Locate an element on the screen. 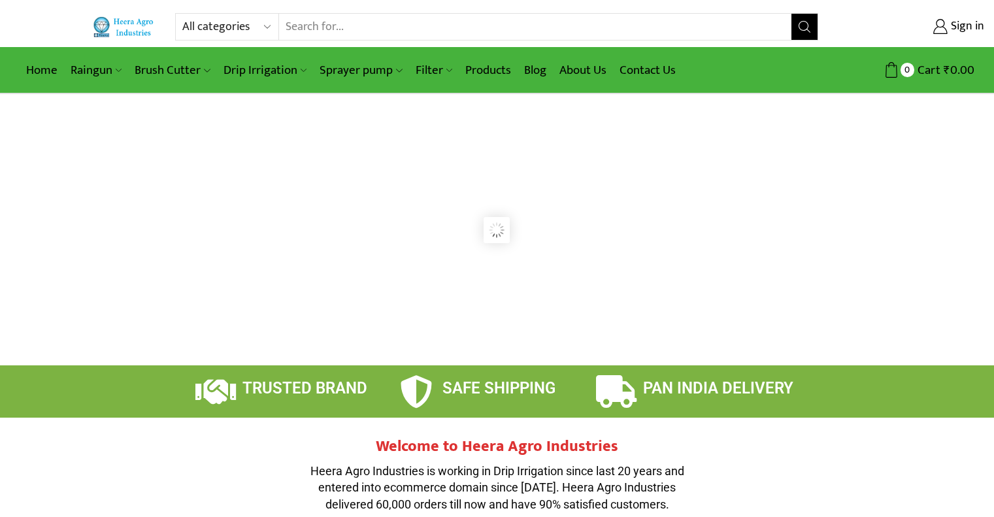 Image resolution: width=994 pixels, height=517 pixels. a: Blog is located at coordinates (535, 70).